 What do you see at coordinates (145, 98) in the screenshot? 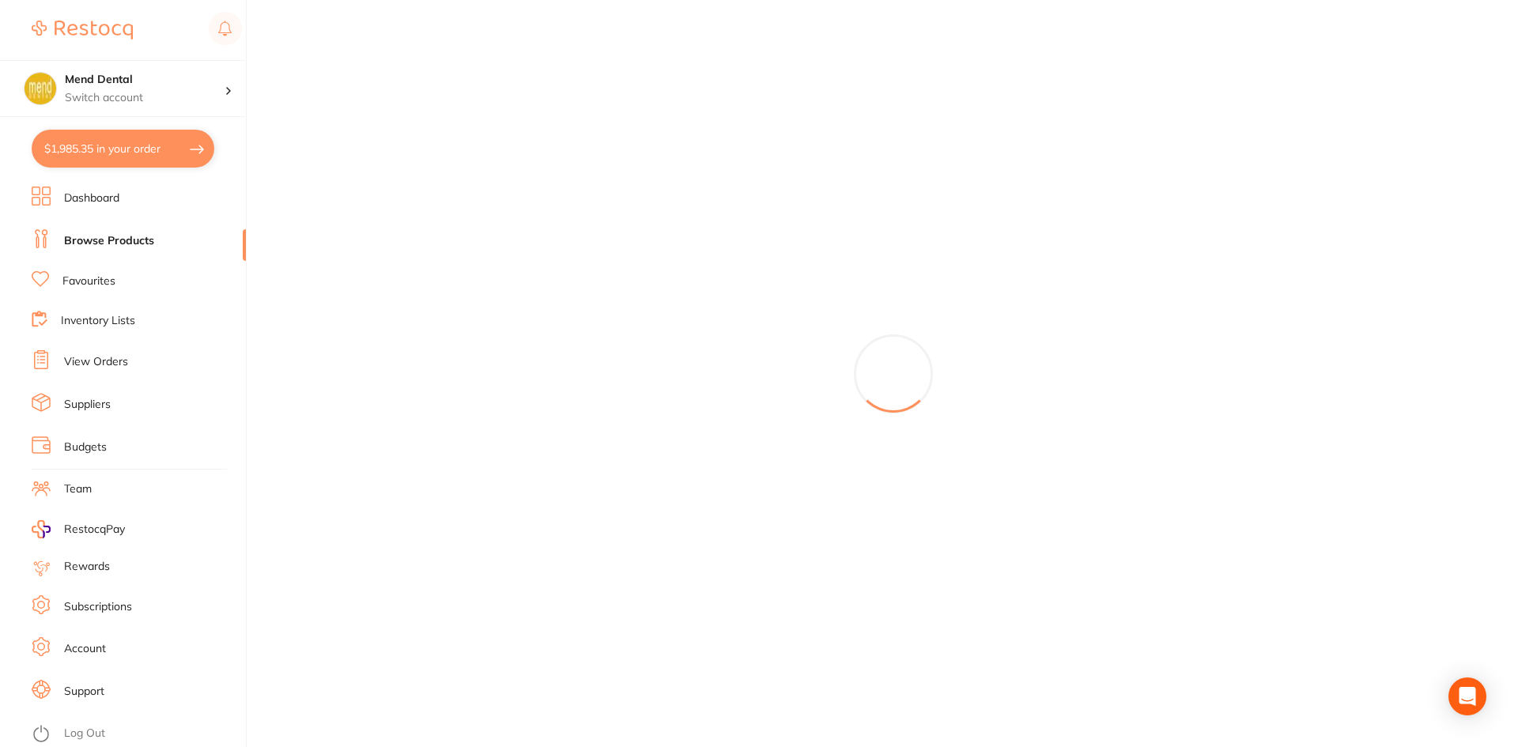
I see `p: Switch account` at bounding box center [145, 98].